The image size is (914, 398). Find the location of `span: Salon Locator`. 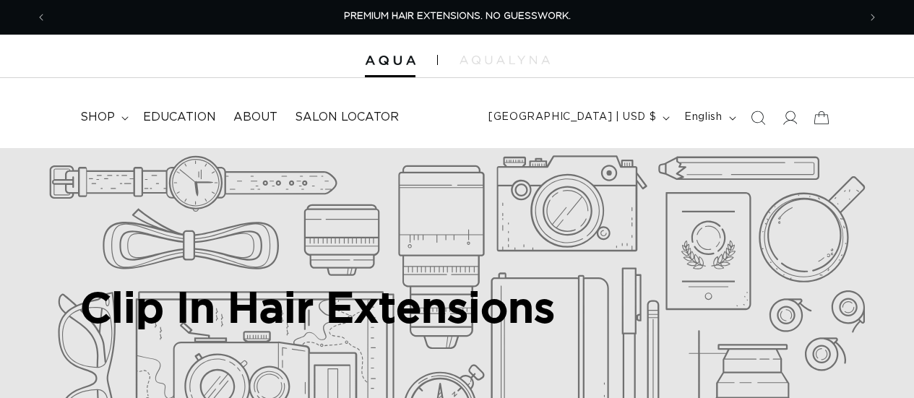

span: Salon Locator is located at coordinates (347, 117).